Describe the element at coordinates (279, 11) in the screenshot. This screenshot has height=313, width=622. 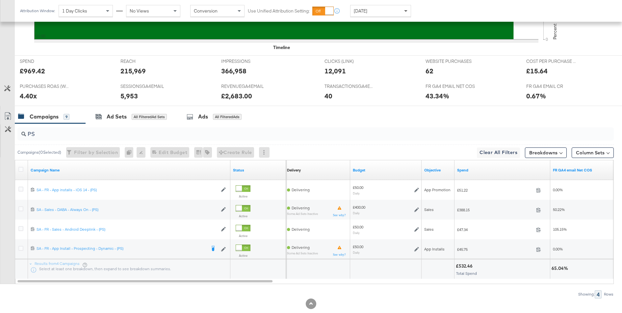
I see `label: Use Unified Attribution Setting:` at that location.